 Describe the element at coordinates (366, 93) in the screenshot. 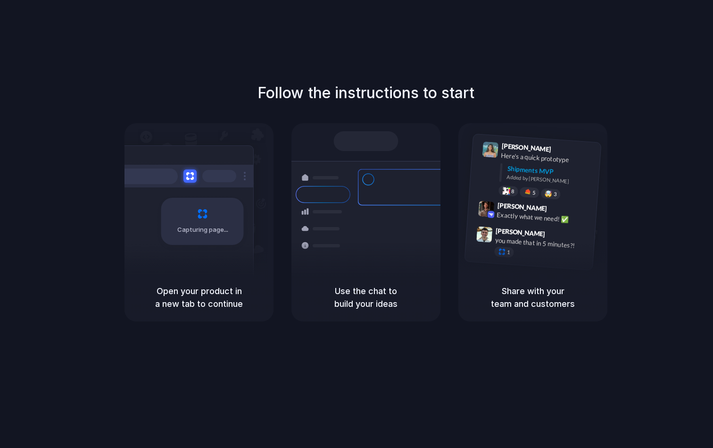

I see `h1: Follow the instructions to start` at that location.